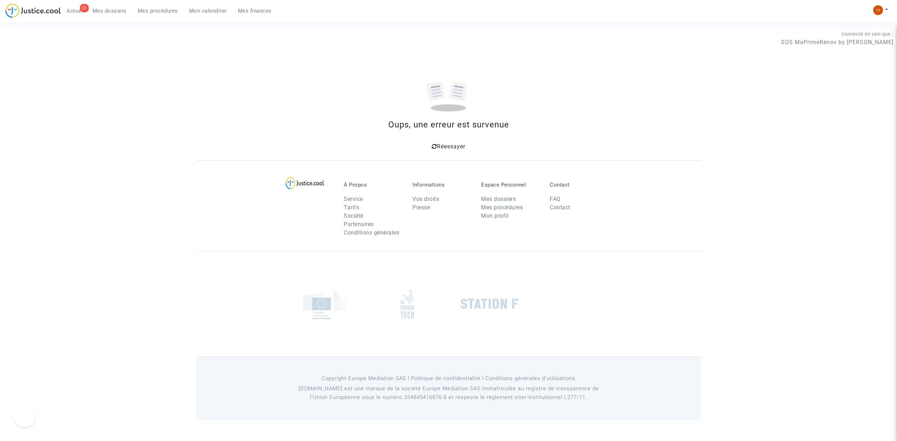 The height and width of the screenshot is (441, 897). What do you see at coordinates (208, 11) in the screenshot?
I see `span: Mon calendrier` at bounding box center [208, 11].